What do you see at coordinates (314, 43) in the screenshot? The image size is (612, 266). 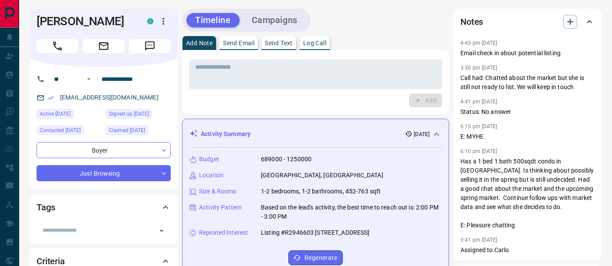 I see `p: Log Call` at bounding box center [314, 43].